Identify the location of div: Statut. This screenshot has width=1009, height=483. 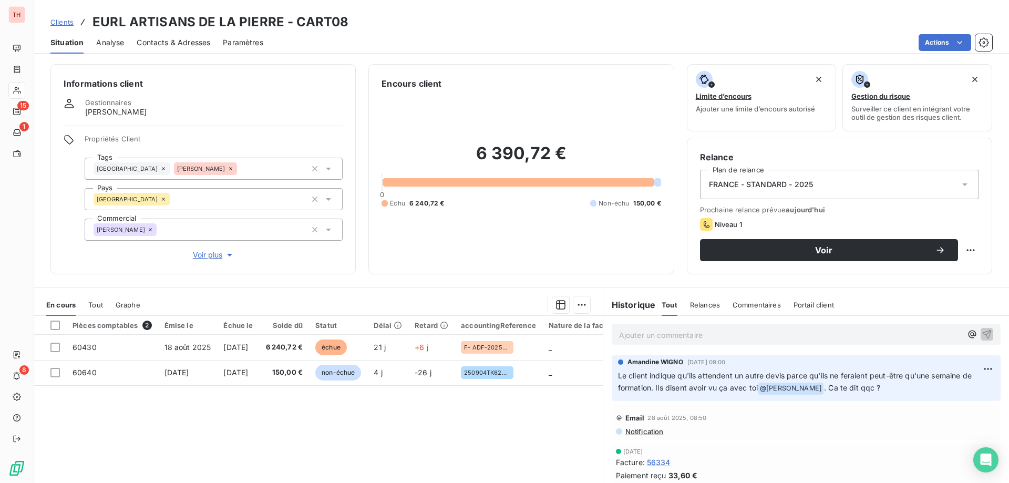
(338, 325).